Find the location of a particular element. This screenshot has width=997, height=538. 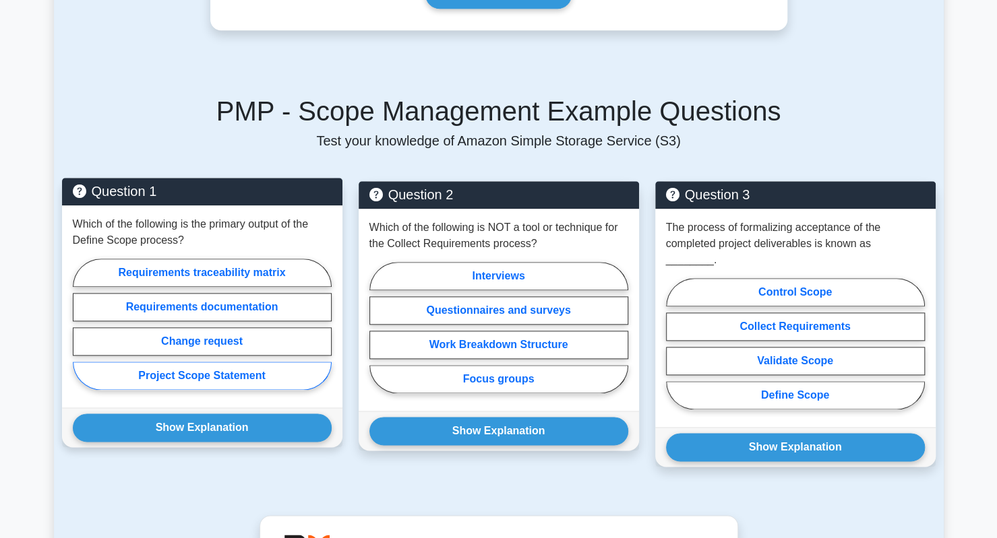

h5: Question 1 is located at coordinates (202, 191).